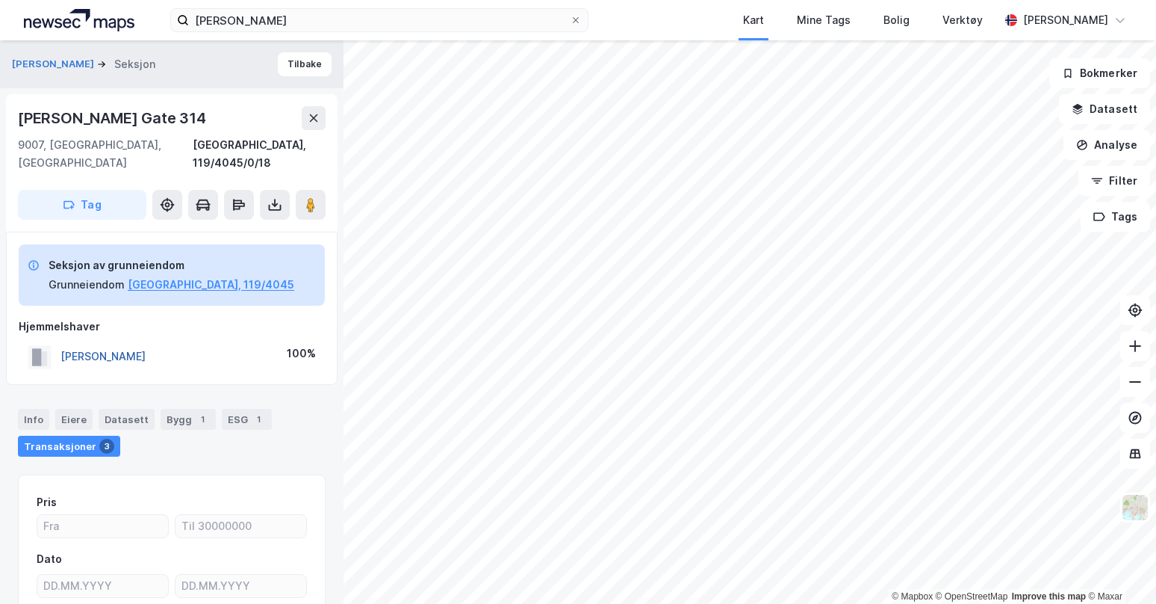 This screenshot has width=1156, height=604. Describe the element at coordinates (74, 419) in the screenshot. I see `div: Eiere` at that location.